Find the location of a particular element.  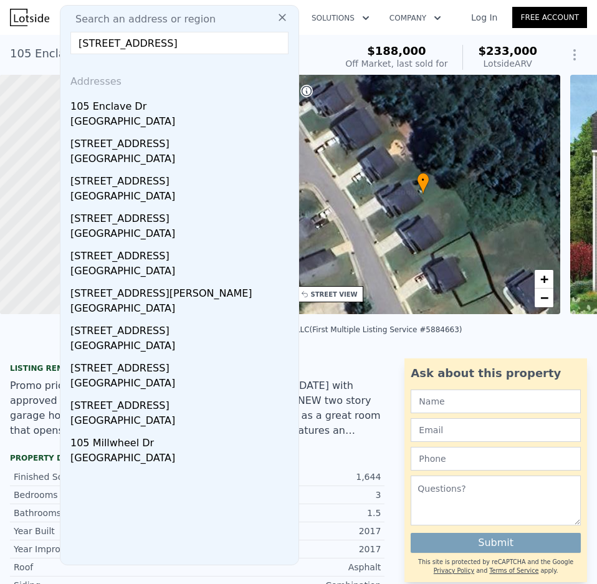

span: Search an address or region is located at coordinates (140, 19).